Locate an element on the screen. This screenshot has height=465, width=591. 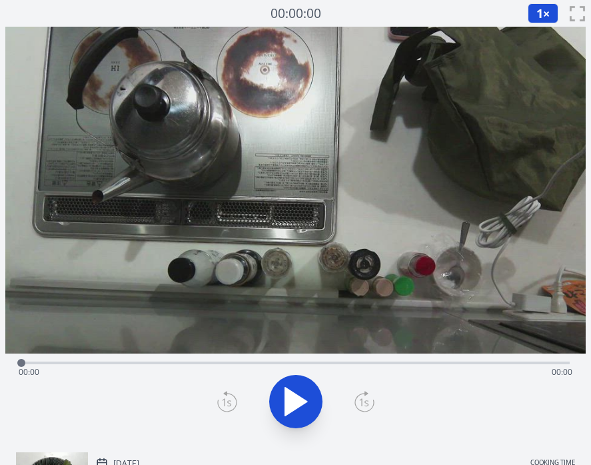
span: 1 is located at coordinates (540, 13).